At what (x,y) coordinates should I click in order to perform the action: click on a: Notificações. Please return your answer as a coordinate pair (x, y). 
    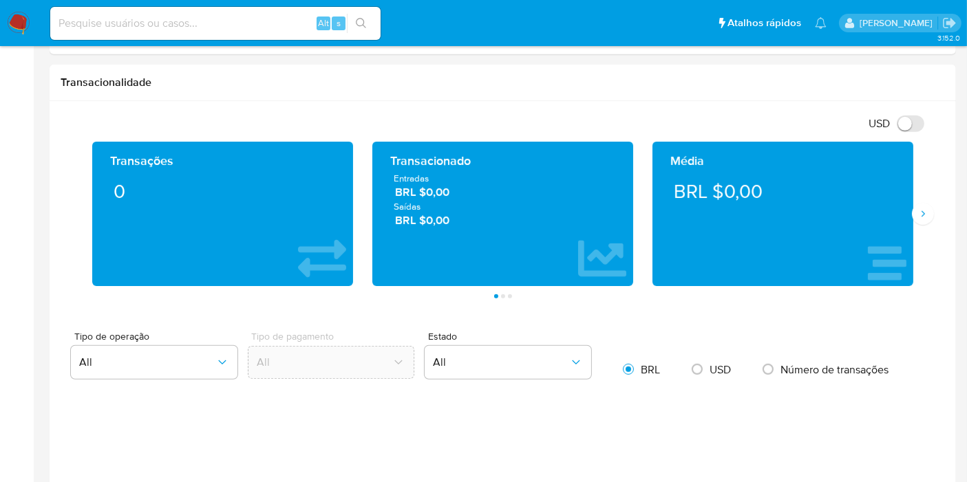
    Looking at the image, I should click on (820, 23).